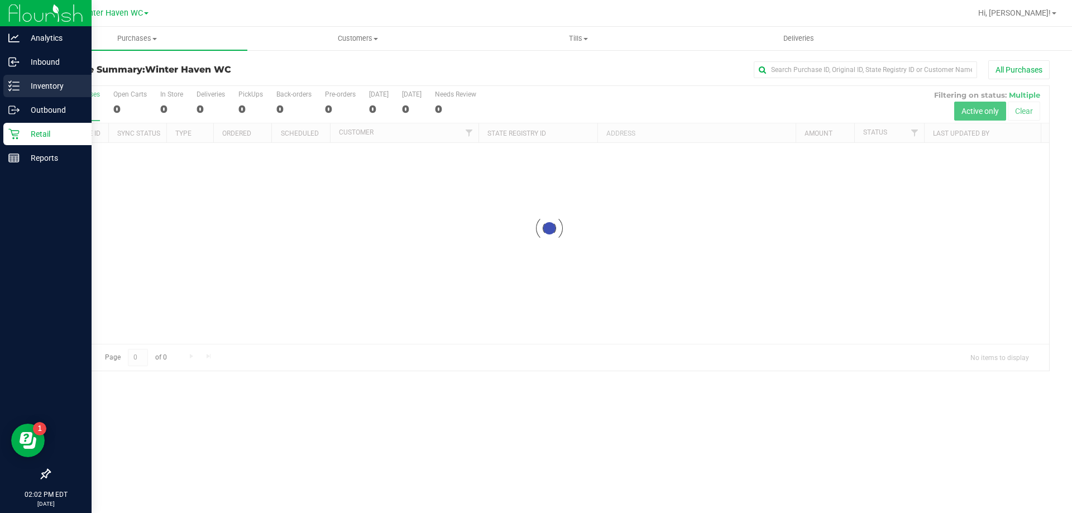 Image resolution: width=1072 pixels, height=513 pixels. What do you see at coordinates (53, 158) in the screenshot?
I see `p: Reports` at bounding box center [53, 158].